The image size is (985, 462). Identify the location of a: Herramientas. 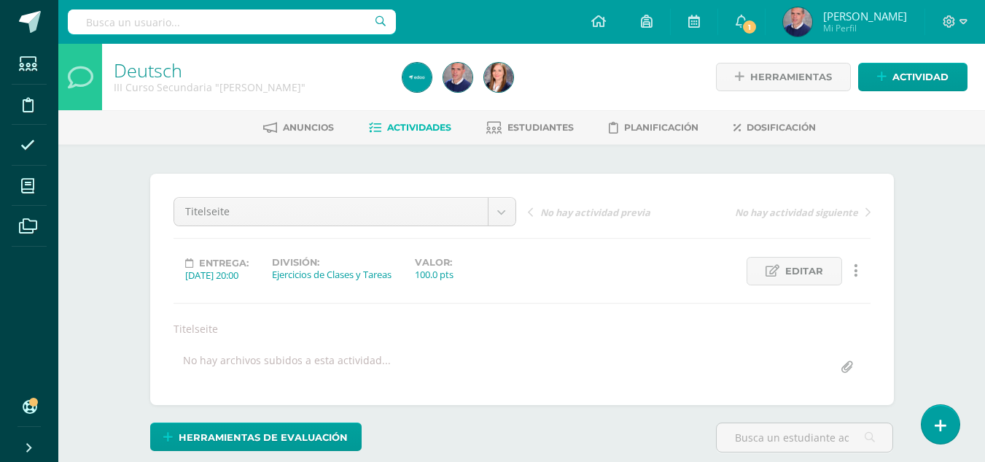
(783, 77).